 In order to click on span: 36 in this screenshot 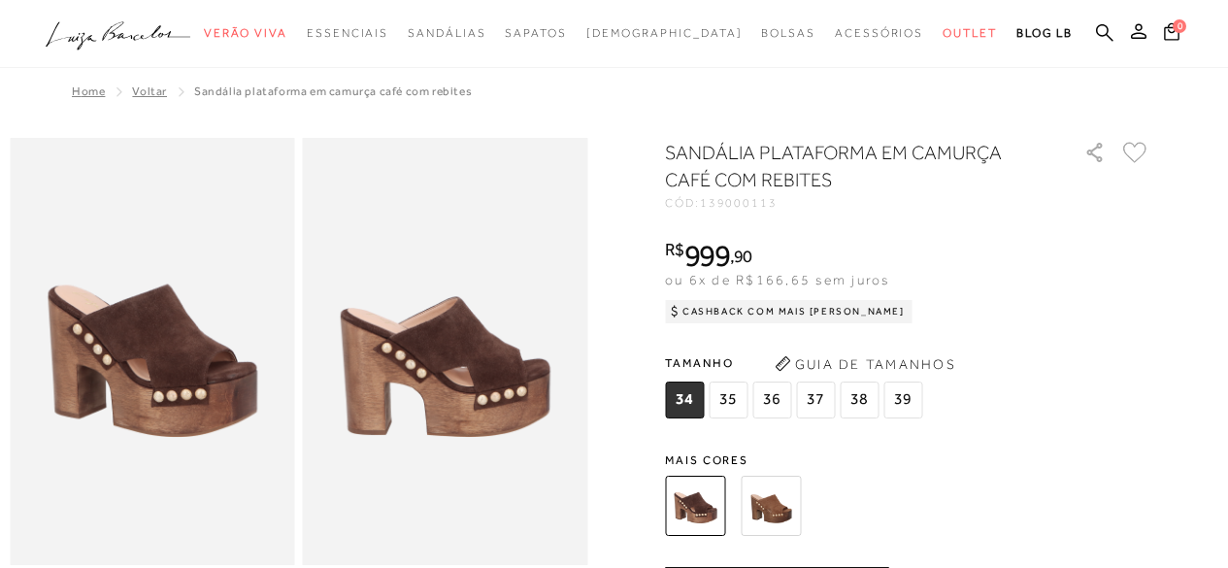, I will do `click(772, 400)`.